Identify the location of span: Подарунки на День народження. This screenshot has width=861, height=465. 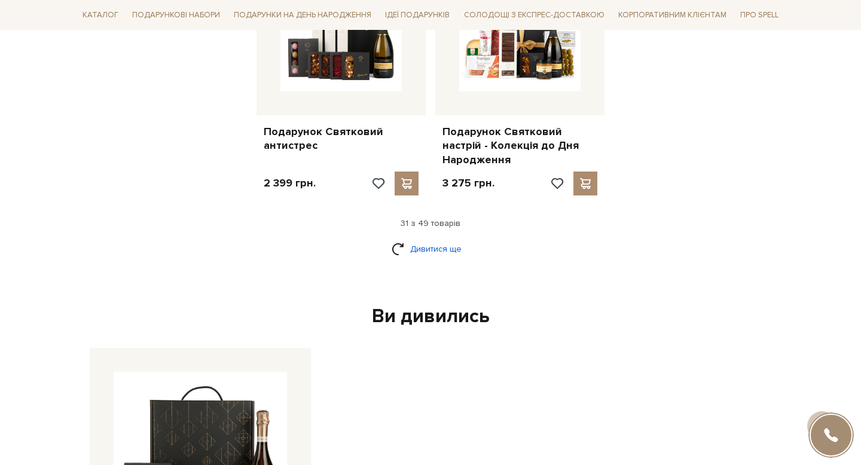
(302, 15).